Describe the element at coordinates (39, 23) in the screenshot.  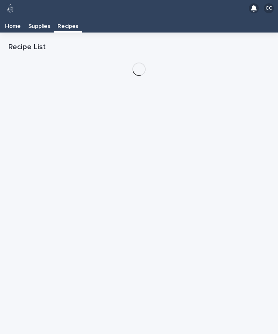
I see `p: Supplies` at that location.